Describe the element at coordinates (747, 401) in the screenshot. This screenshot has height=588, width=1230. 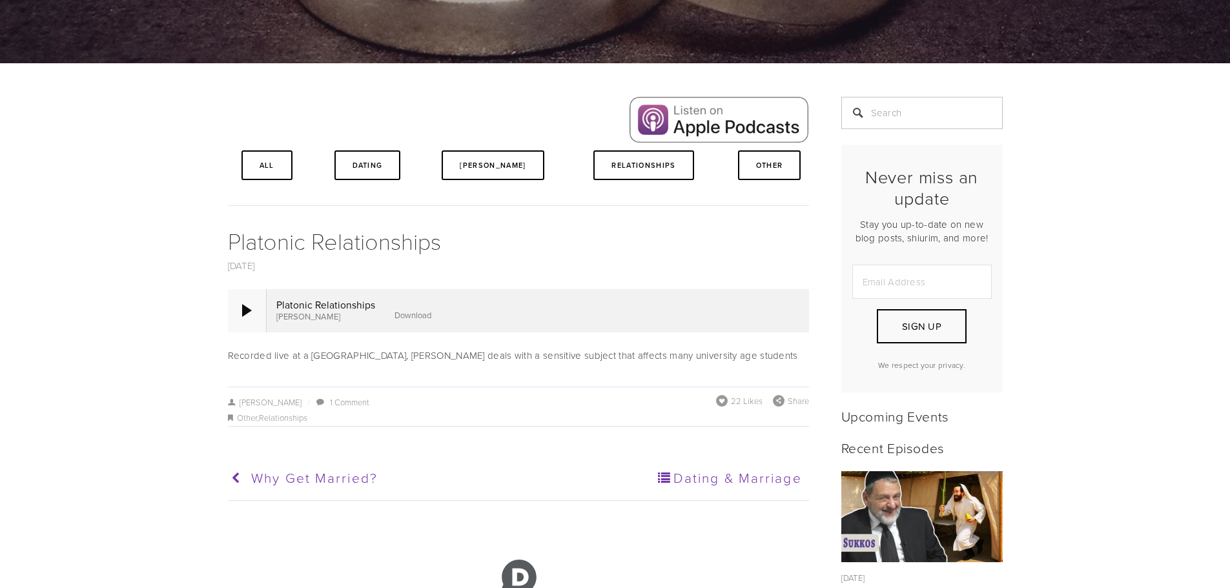
I see `span: 22 Likes` at that location.